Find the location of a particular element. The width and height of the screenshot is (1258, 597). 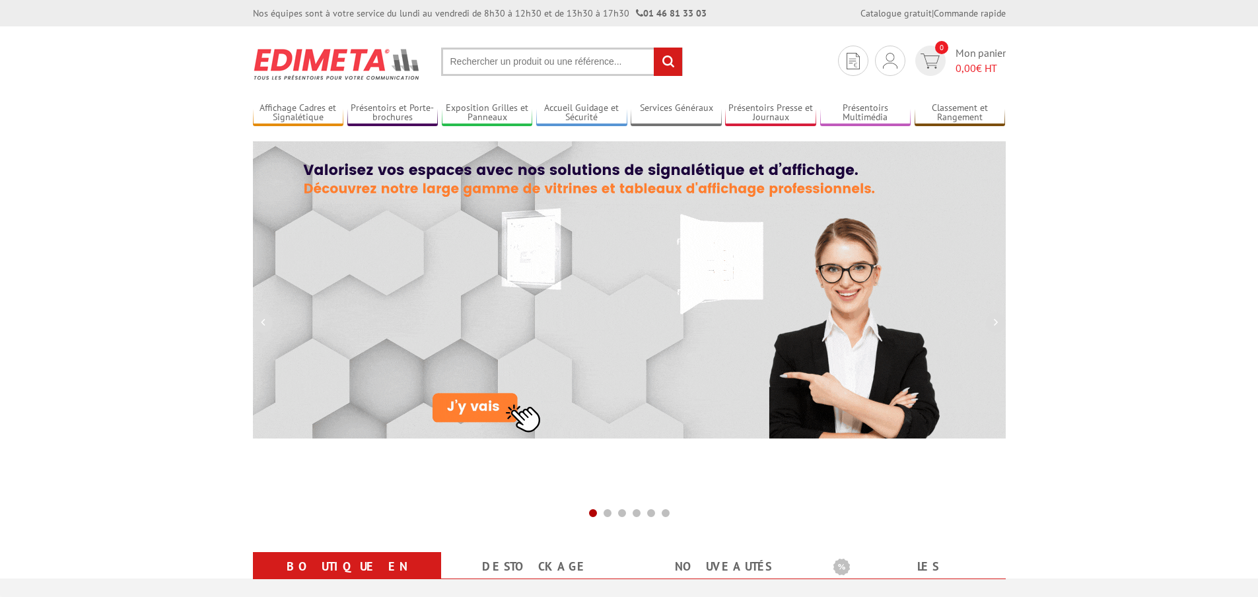

a: Affichage Cadres et Signalétique is located at coordinates (298, 113).